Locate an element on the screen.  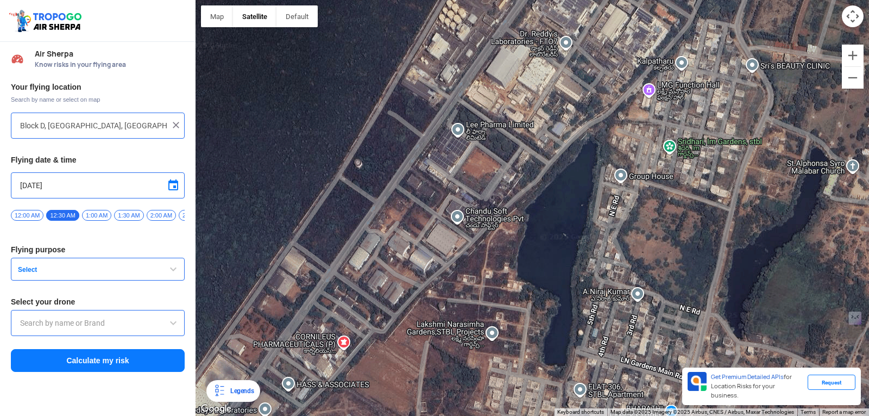
span: 2:30 AM is located at coordinates (193, 215).